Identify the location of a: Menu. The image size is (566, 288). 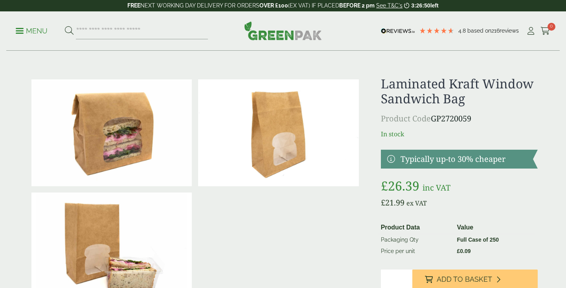
(31, 30).